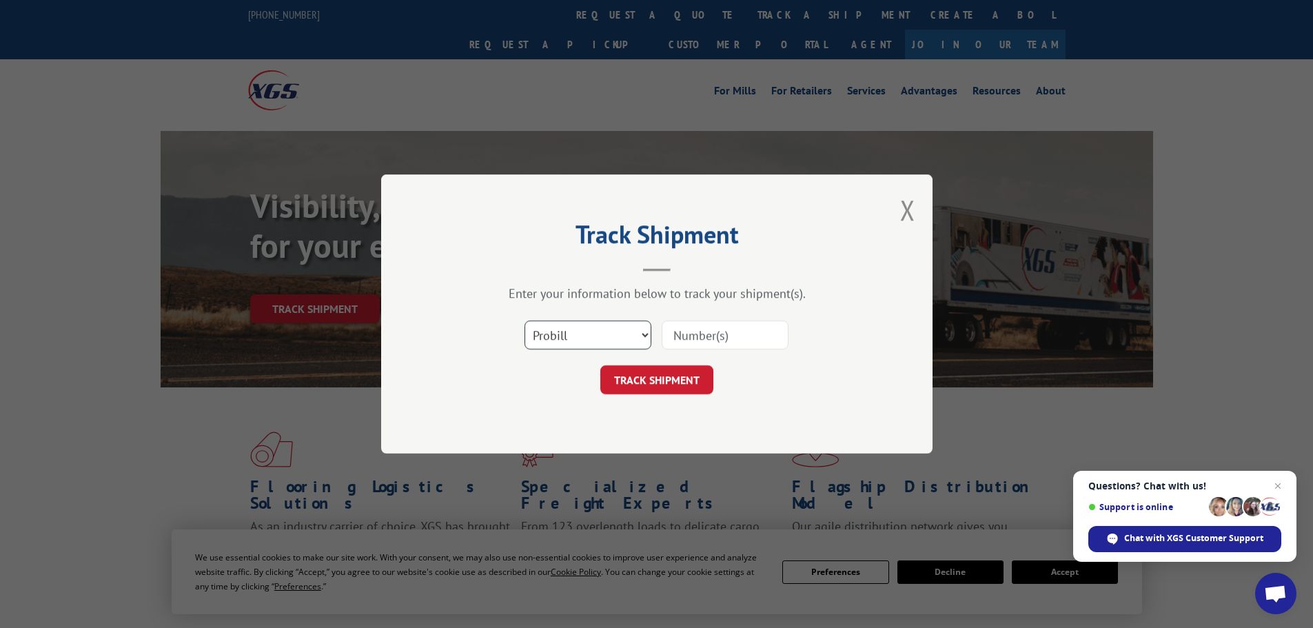 Image resolution: width=1313 pixels, height=628 pixels. What do you see at coordinates (1185, 539) in the screenshot?
I see `div: Chat with XGS Customer Support` at bounding box center [1185, 539].